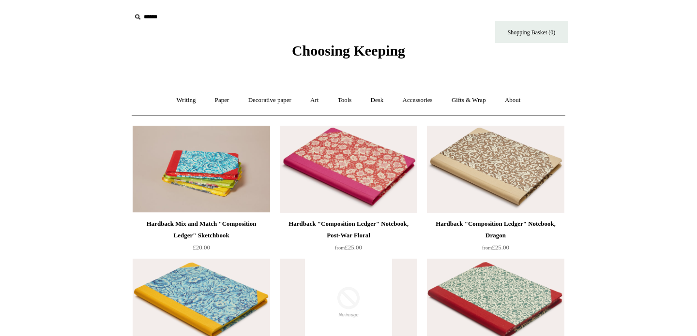  What do you see at coordinates (222, 100) in the screenshot?
I see `a: Paper` at bounding box center [222, 100].